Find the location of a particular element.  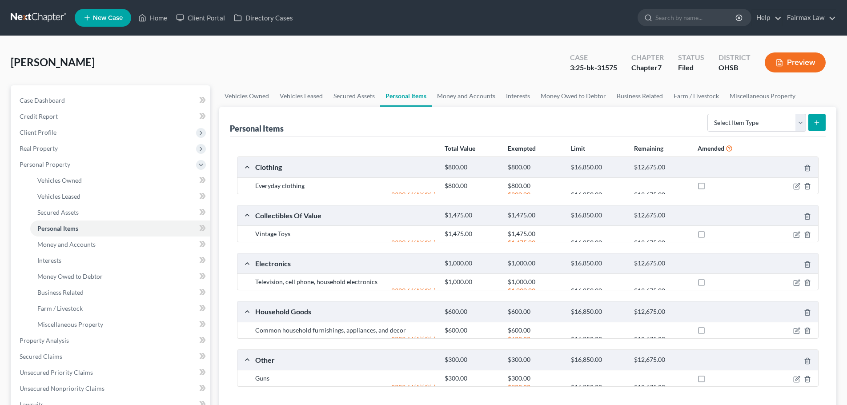

div: Common household furnishings, appliances, and decor is located at coordinates (346, 331).